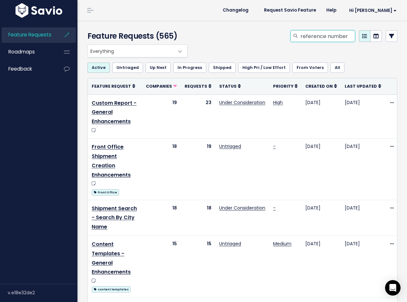  Describe the element at coordinates (282, 244) in the screenshot. I see `a: Medium` at that location.